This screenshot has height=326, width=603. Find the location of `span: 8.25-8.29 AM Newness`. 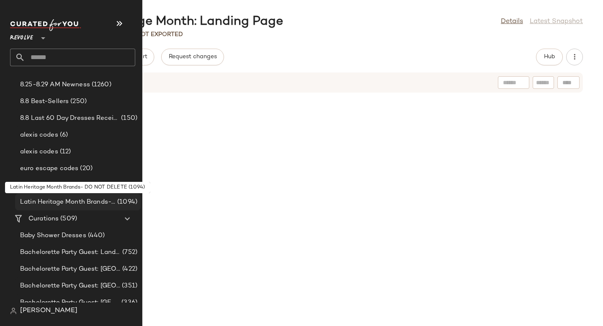

span: 8.25-8.29 AM Newness is located at coordinates (55, 85).